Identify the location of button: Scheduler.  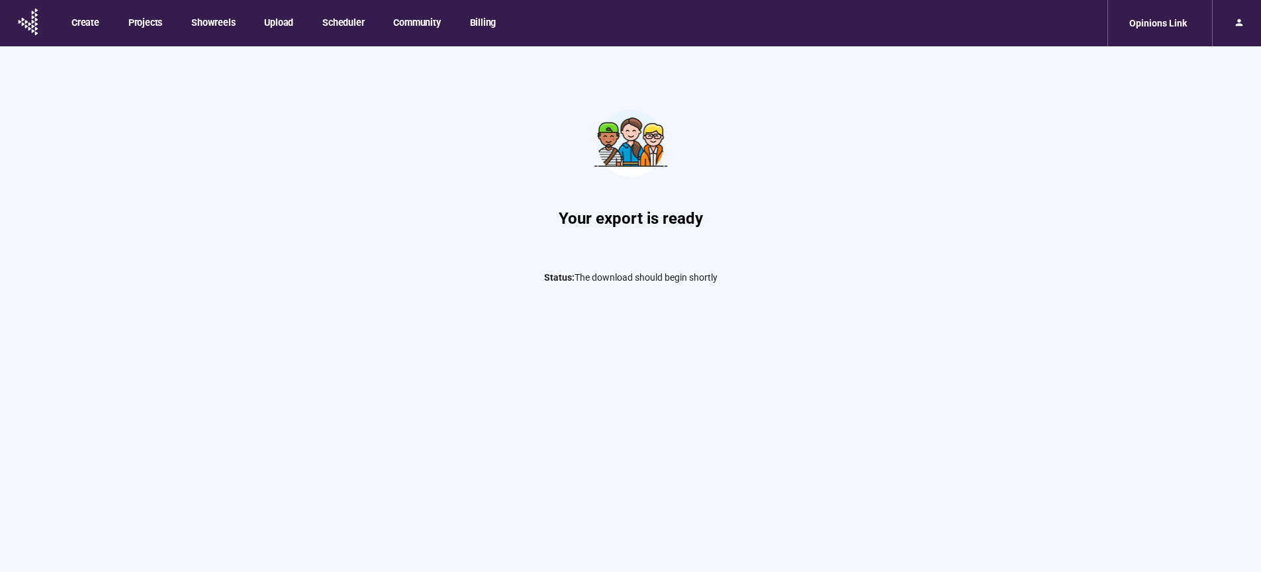
(342, 22).